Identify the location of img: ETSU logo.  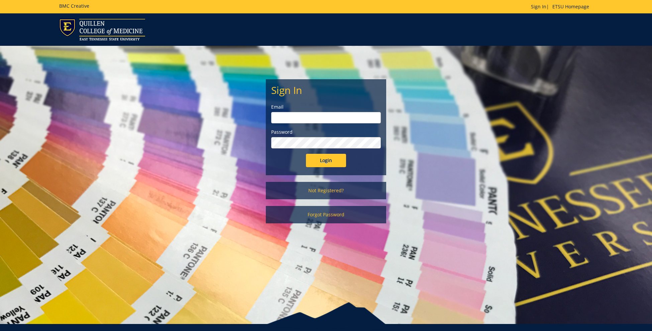
(102, 29).